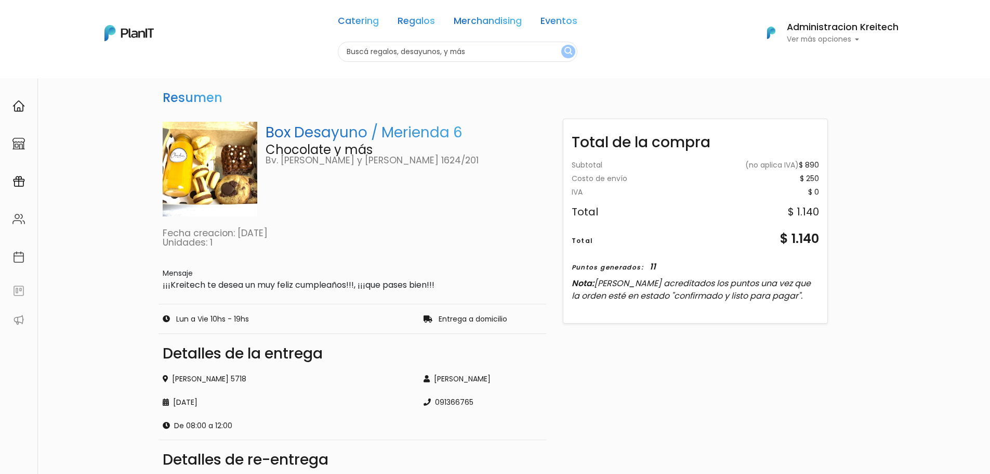 The width and height of the screenshot is (990, 474). Describe the element at coordinates (473, 319) in the screenshot. I see `p: Entrega a domicilio` at that location.